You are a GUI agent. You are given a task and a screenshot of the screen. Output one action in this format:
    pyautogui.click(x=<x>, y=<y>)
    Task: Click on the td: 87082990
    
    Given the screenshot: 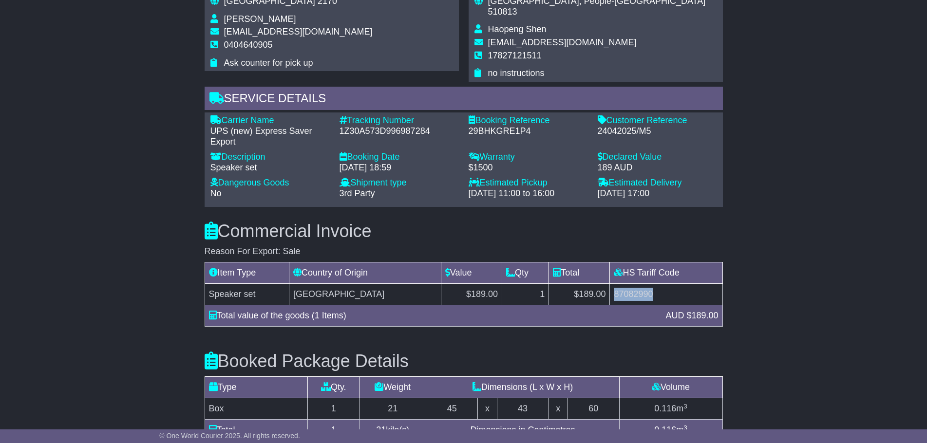 What is the action you would take?
    pyautogui.click(x=666, y=294)
    